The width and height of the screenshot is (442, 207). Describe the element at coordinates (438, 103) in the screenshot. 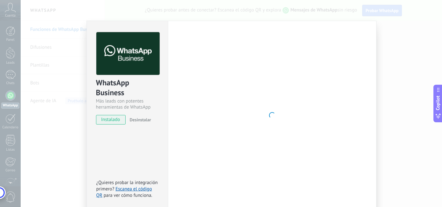

I see `span: Copilot` at that location.